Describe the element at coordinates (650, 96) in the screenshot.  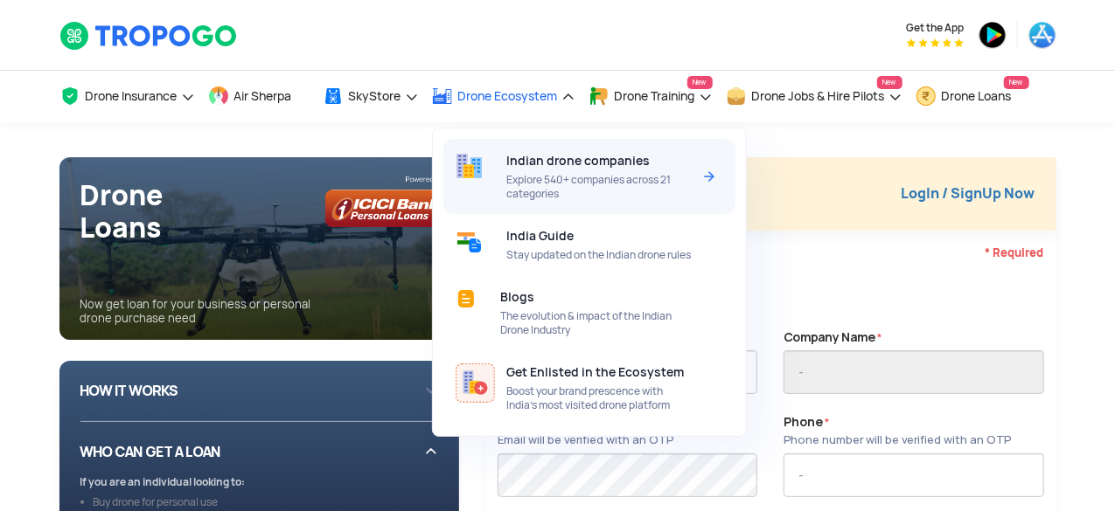
I see `a: Drone TrainingNew` at that location.